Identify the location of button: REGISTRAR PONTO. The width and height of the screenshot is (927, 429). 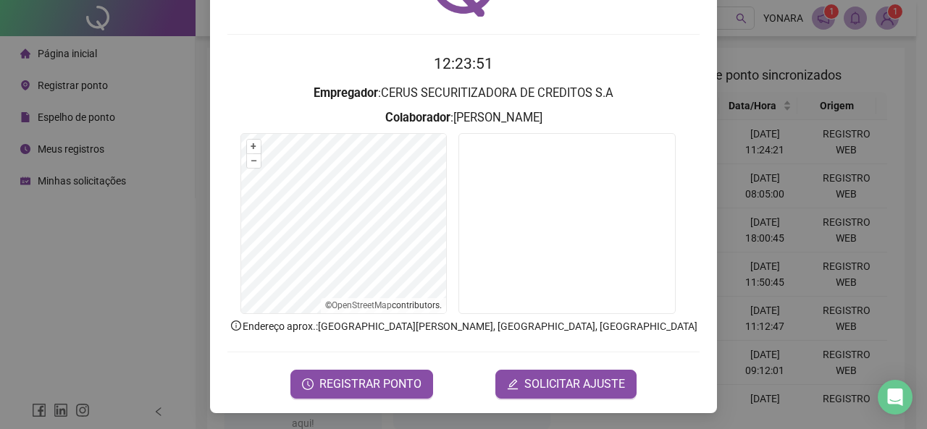
(361, 384).